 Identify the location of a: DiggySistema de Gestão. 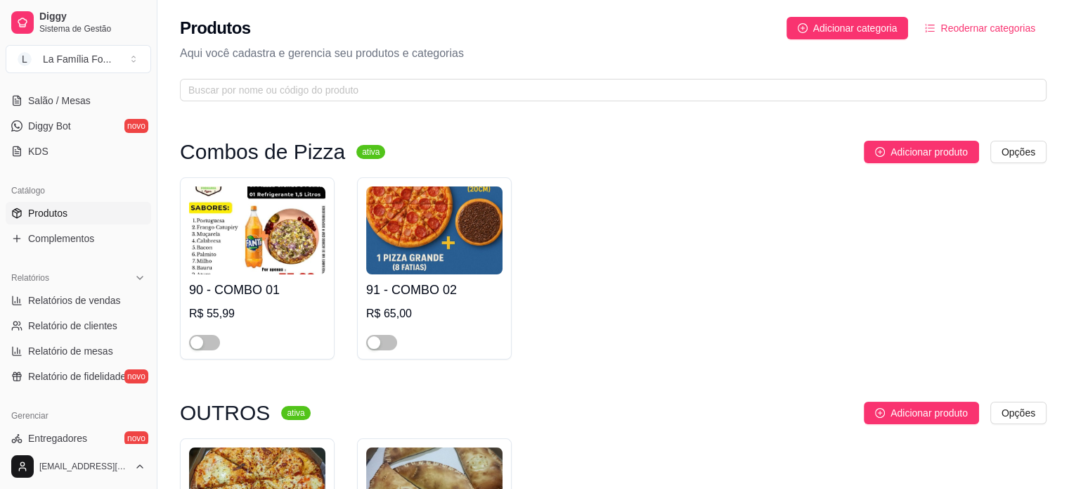
(78, 22).